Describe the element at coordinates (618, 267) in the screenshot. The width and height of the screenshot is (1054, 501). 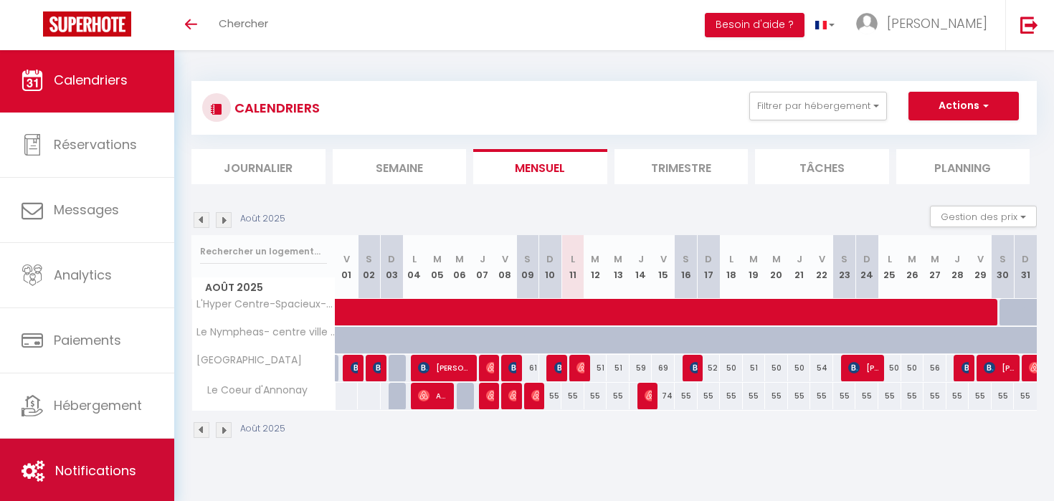
I see `th: 13` at that location.